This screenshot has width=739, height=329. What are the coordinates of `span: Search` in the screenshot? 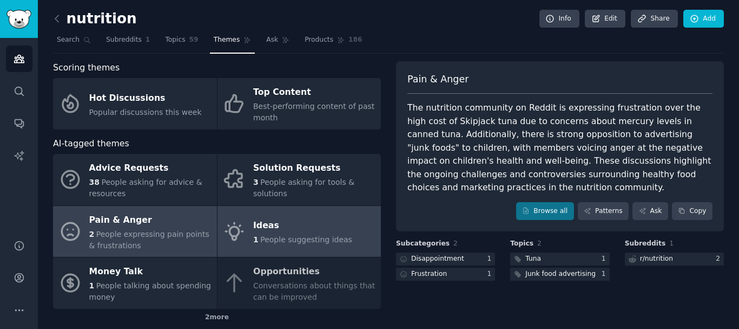 It's located at (68, 40).